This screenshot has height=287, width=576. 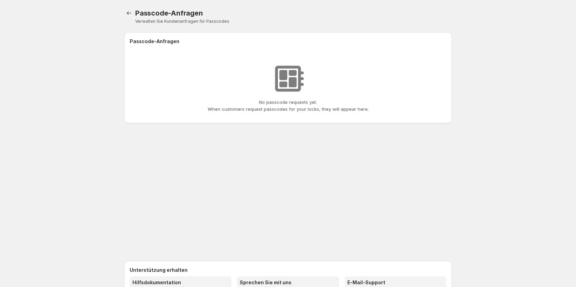 I want to click on h3: Hilfsdokumentation, so click(x=180, y=282).